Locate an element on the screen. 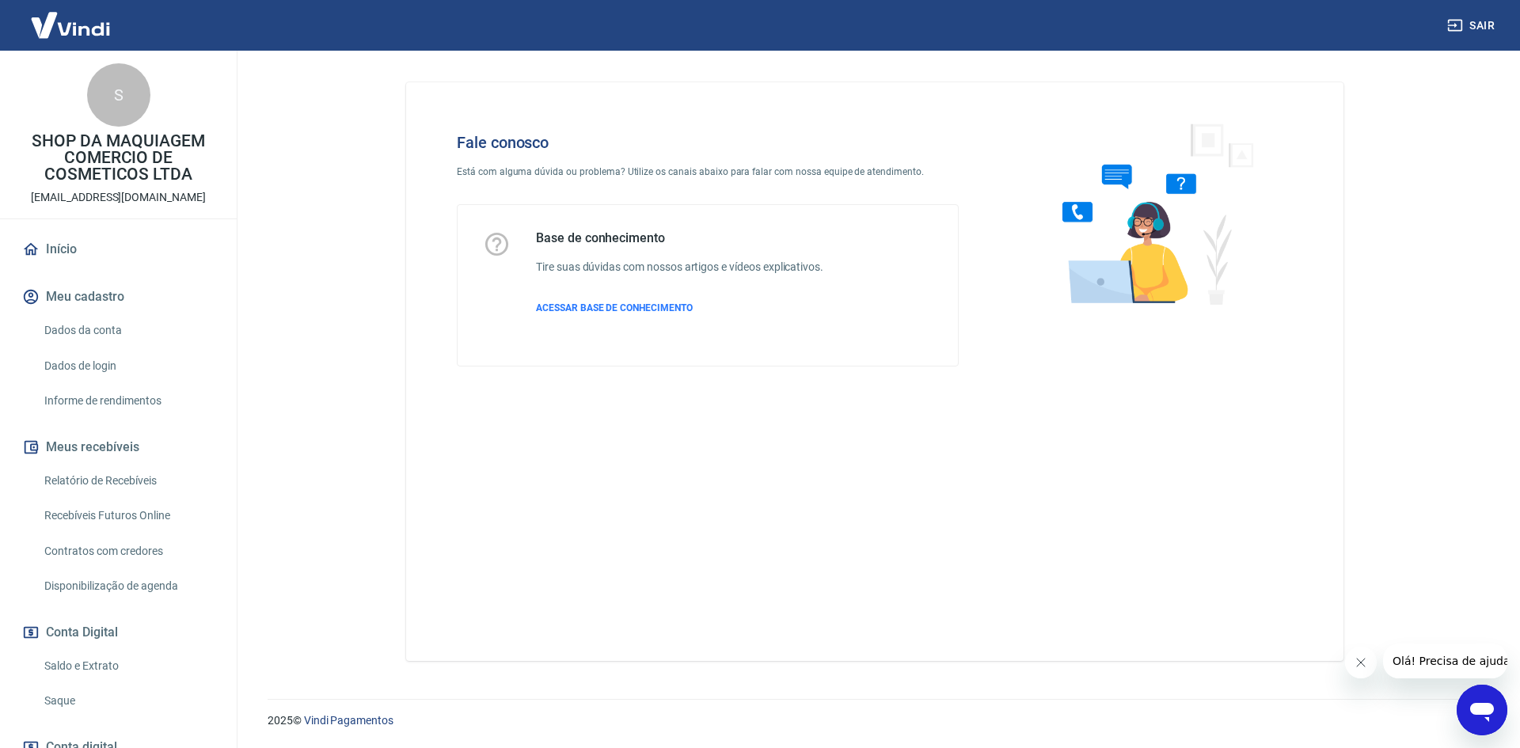  div: S is located at coordinates (119, 95).